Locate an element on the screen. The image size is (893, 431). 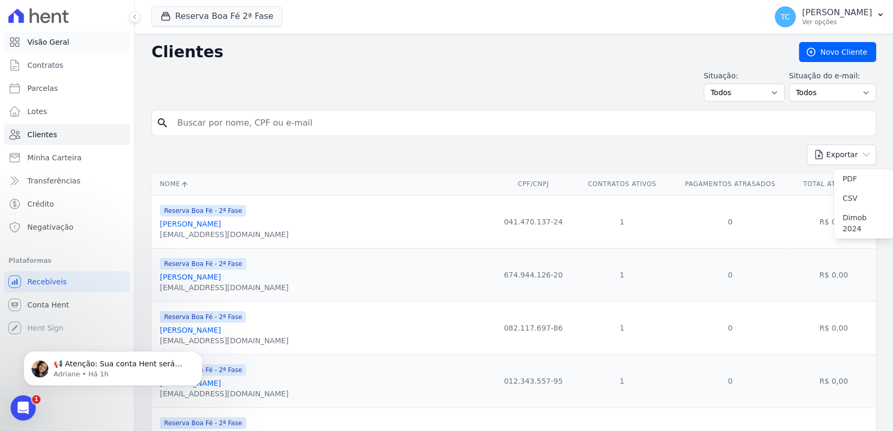
span: Negativação is located at coordinates (50, 227).